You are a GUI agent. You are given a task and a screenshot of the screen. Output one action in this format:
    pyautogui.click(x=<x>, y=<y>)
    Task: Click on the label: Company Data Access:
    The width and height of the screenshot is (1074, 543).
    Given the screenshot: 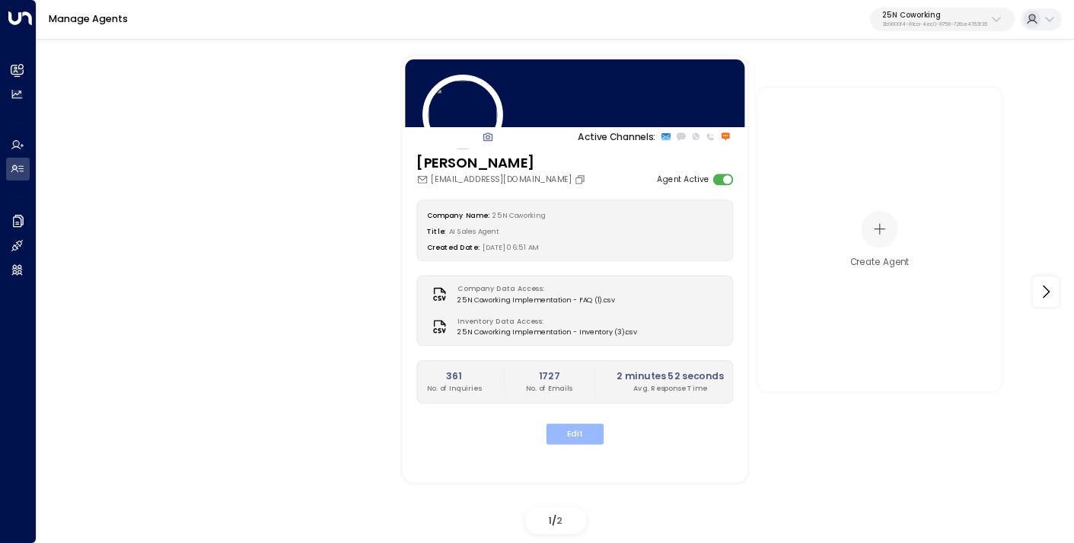 What is the action you would take?
    pyautogui.click(x=533, y=289)
    